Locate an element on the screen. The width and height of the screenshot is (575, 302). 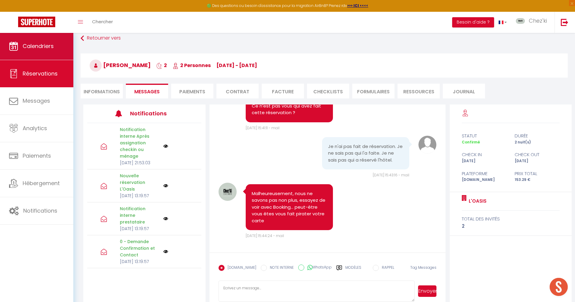
li: FORMULAIRES is located at coordinates (374, 91).